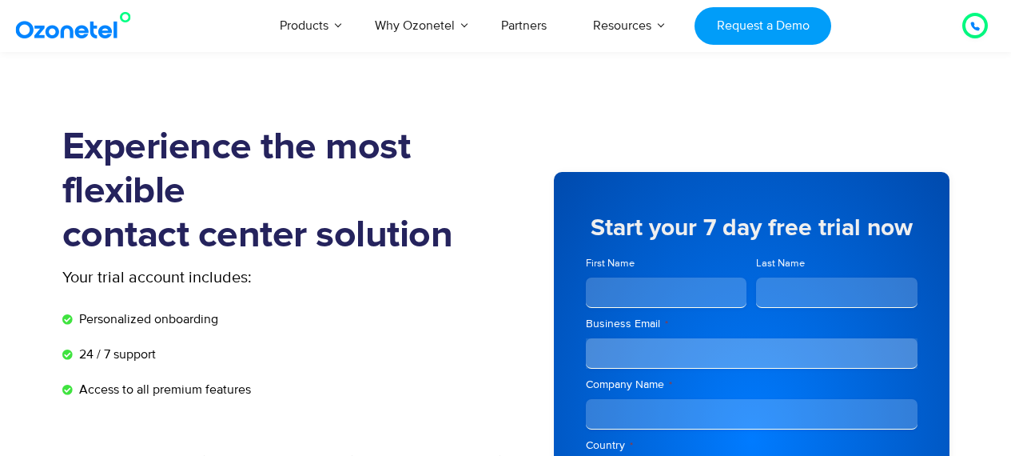 Image resolution: width=1011 pixels, height=456 pixels. I want to click on span: Personalized onboarding, so click(146, 319).